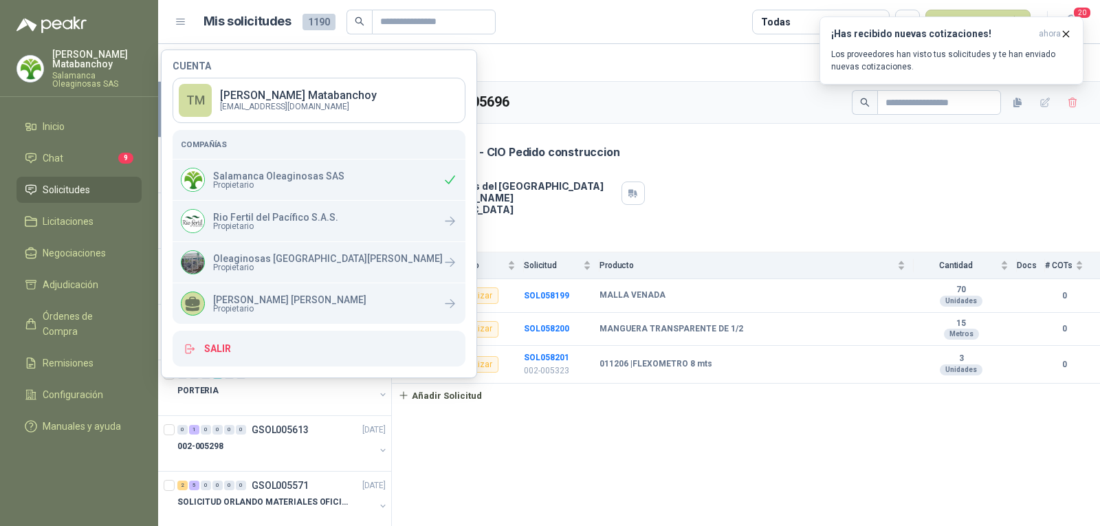 The image size is (1100, 526). What do you see at coordinates (280, 374) in the screenshot?
I see `p: GSOL005614` at bounding box center [280, 374].